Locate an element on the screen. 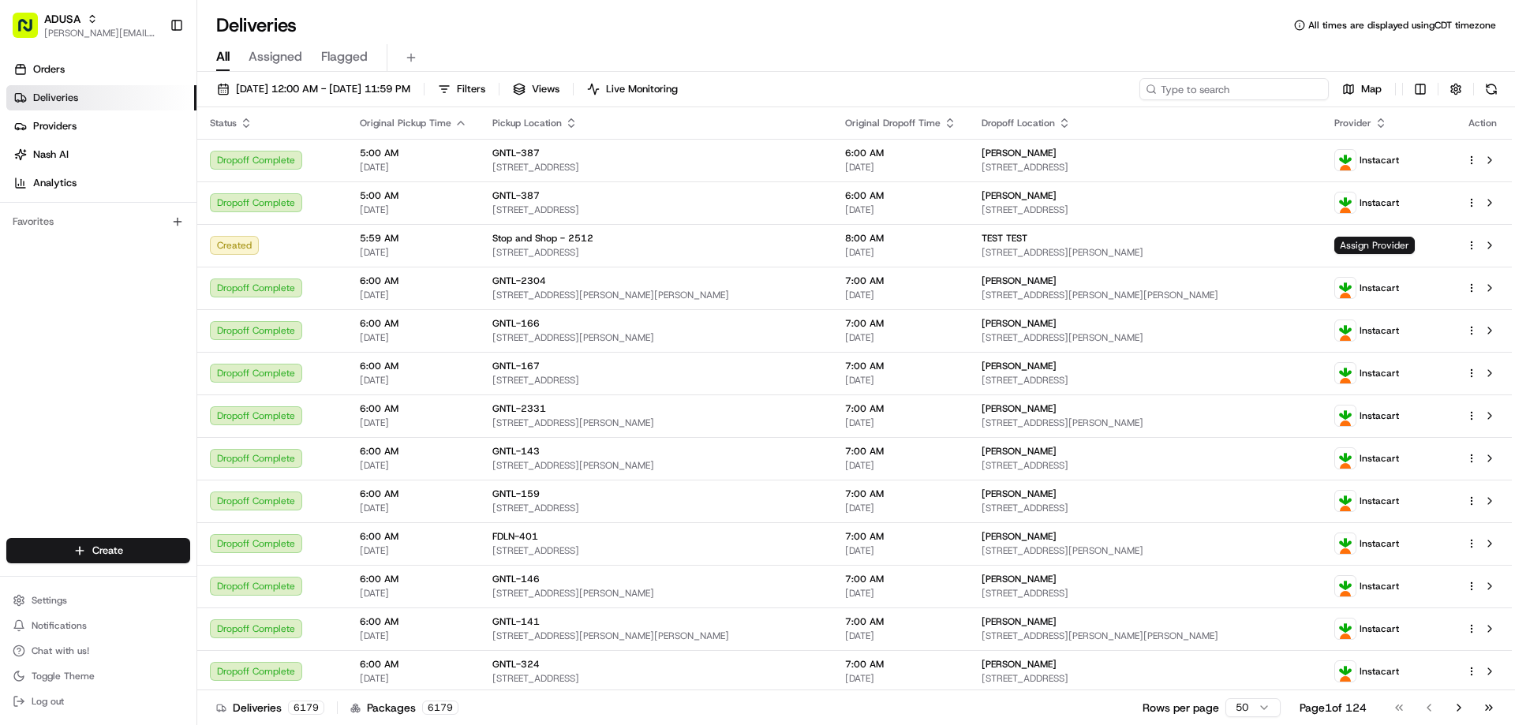  span: Original Pickup Time is located at coordinates (406, 123).